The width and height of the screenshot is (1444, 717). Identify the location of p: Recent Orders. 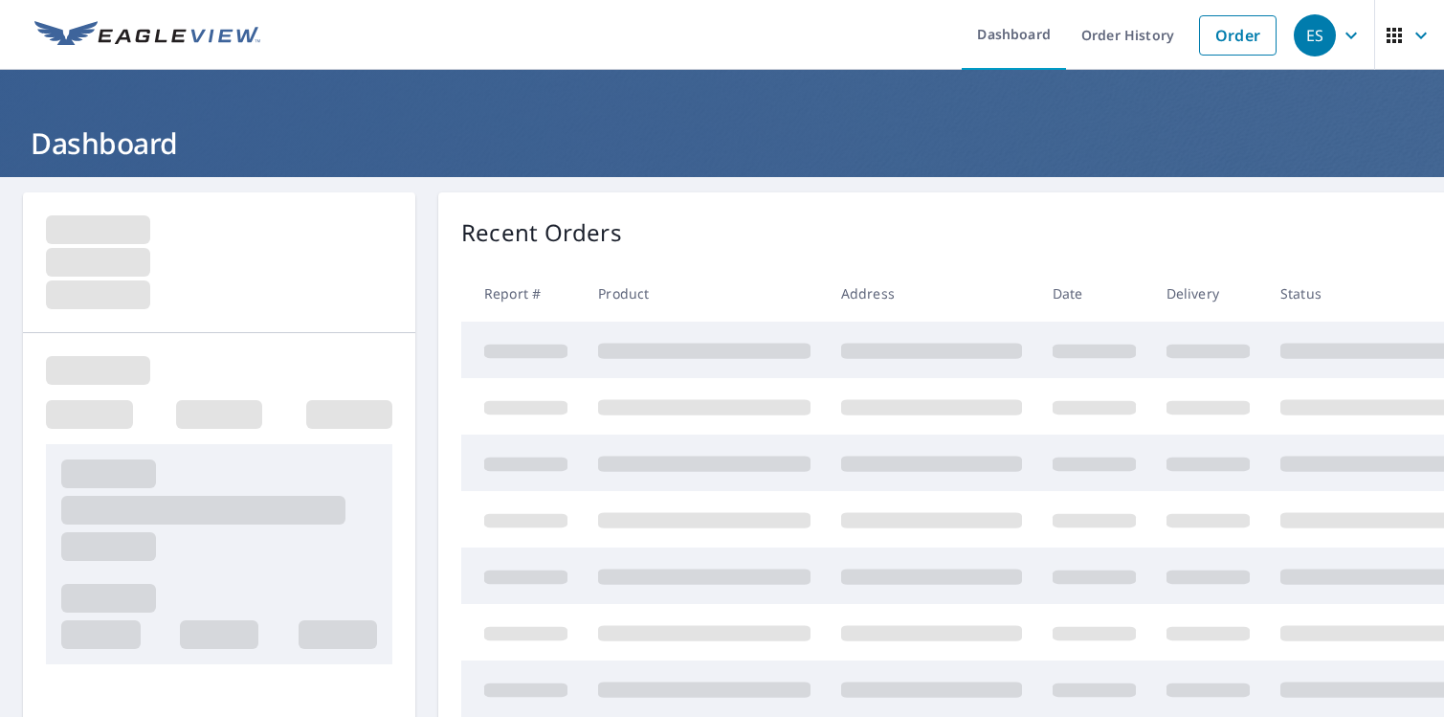
(541, 232).